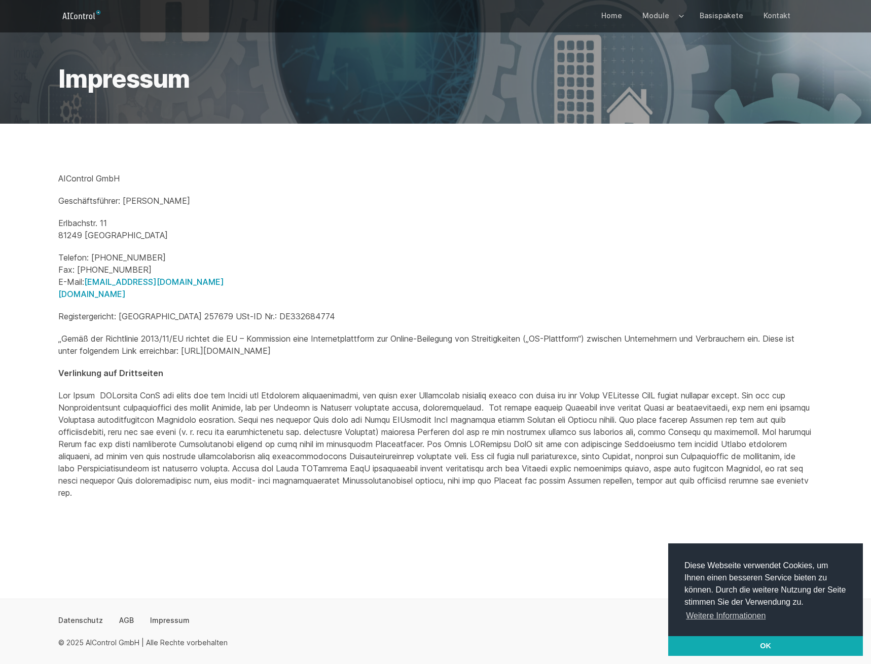  What do you see at coordinates (436, 345) in the screenshot?
I see `p: „Gemäß der Richtlinie 2013/11/EU richtet die EU – Kommission eine Internetplattform zur Online-Be...` at bounding box center [436, 345].